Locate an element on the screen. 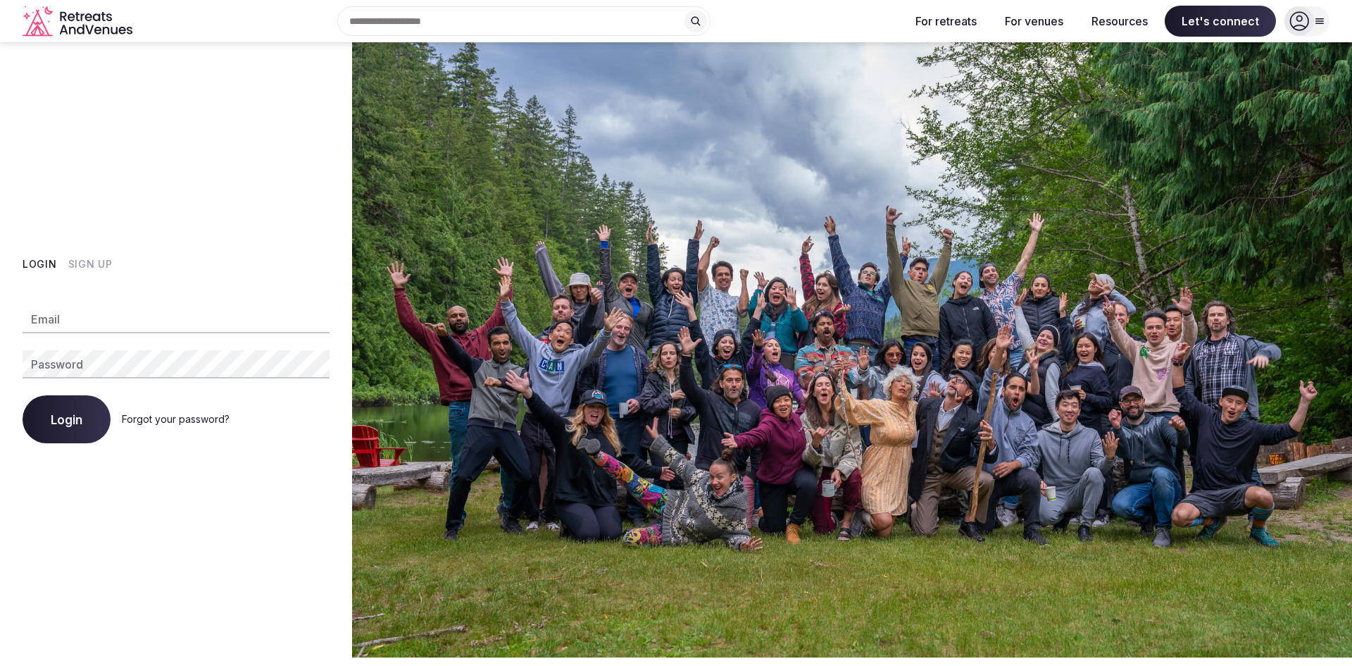 The width and height of the screenshot is (1352, 666). button: For retreats is located at coordinates (946, 21).